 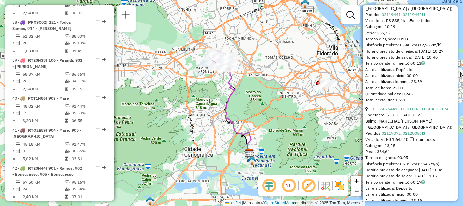 I want to click on td: 15, so click(x=43, y=113).